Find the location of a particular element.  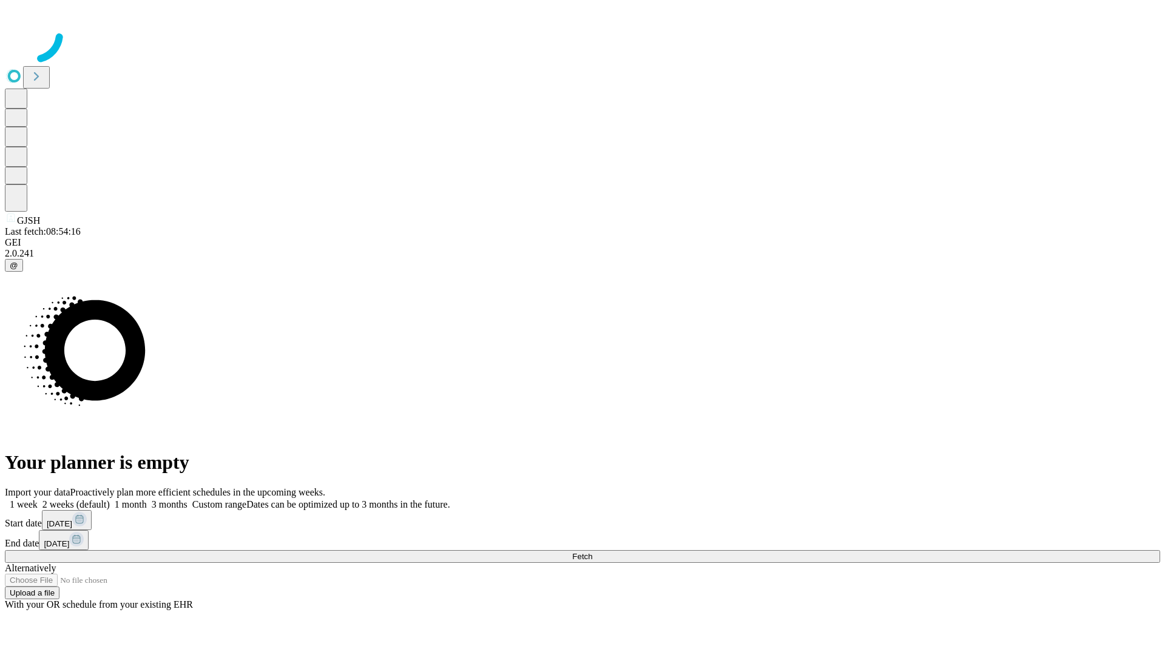

span: 2 weeks (default) is located at coordinates (76, 504).